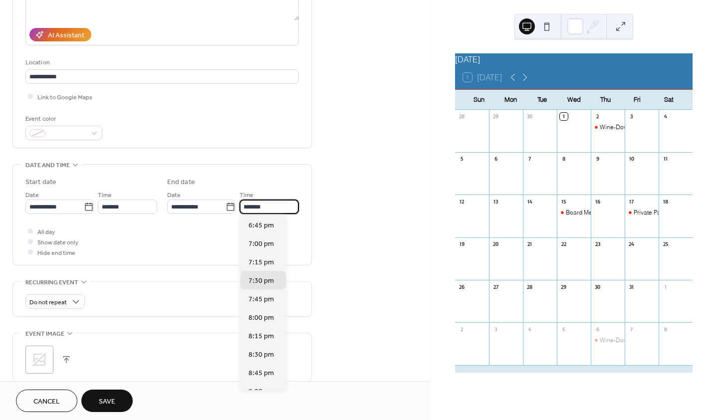  What do you see at coordinates (631, 244) in the screenshot?
I see `div: 24` at bounding box center [631, 244].